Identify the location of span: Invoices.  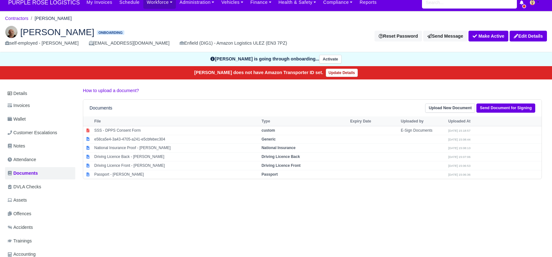
(19, 105).